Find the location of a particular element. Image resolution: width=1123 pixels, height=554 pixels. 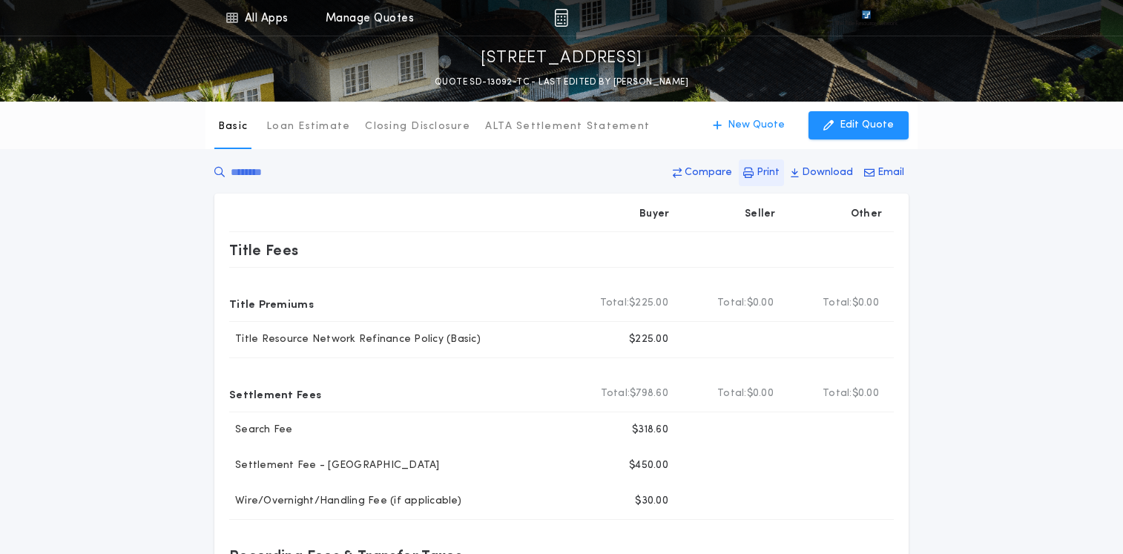

button: Print is located at coordinates (761, 173).